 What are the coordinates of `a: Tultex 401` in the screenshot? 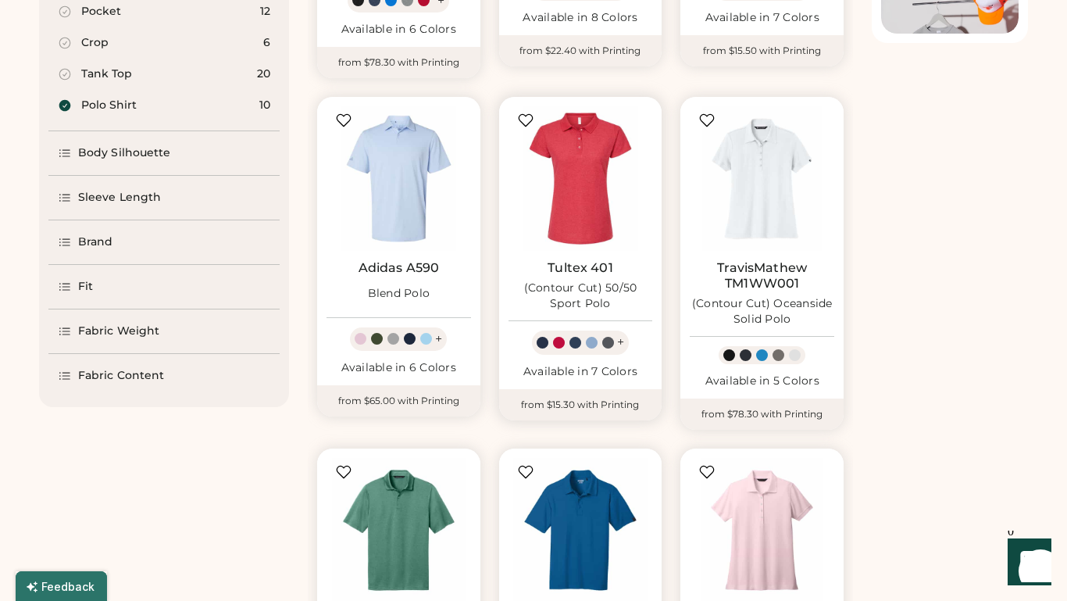 It's located at (580, 268).